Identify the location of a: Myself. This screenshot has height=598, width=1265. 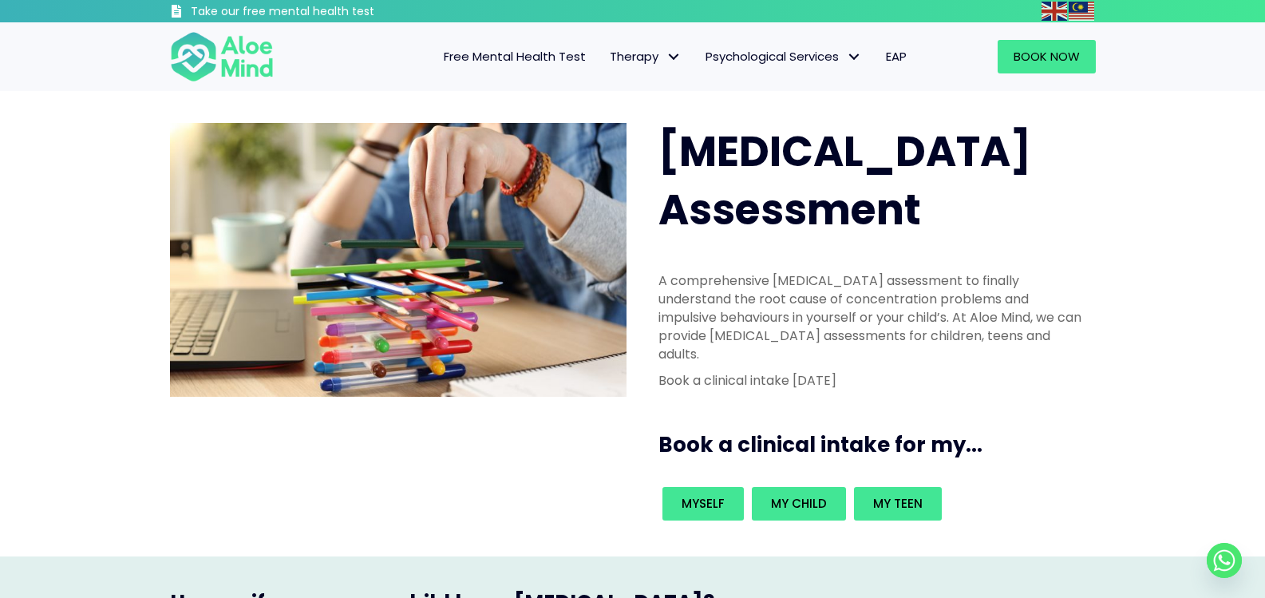
(703, 503).